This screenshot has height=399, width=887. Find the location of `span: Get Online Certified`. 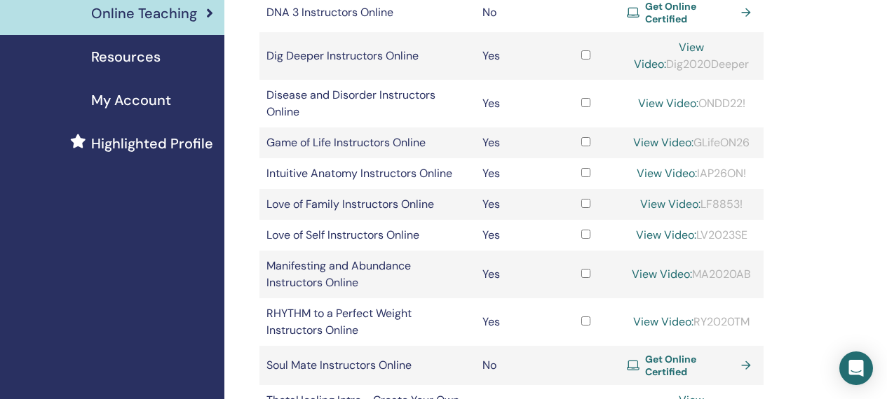

span: Get Online Certified is located at coordinates (690, 366).